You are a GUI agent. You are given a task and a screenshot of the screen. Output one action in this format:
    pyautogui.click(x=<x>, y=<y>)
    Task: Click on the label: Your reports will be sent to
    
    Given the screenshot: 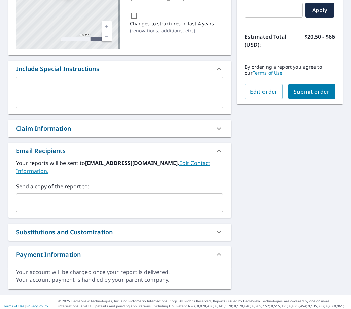 What is the action you would take?
    pyautogui.click(x=120, y=167)
    